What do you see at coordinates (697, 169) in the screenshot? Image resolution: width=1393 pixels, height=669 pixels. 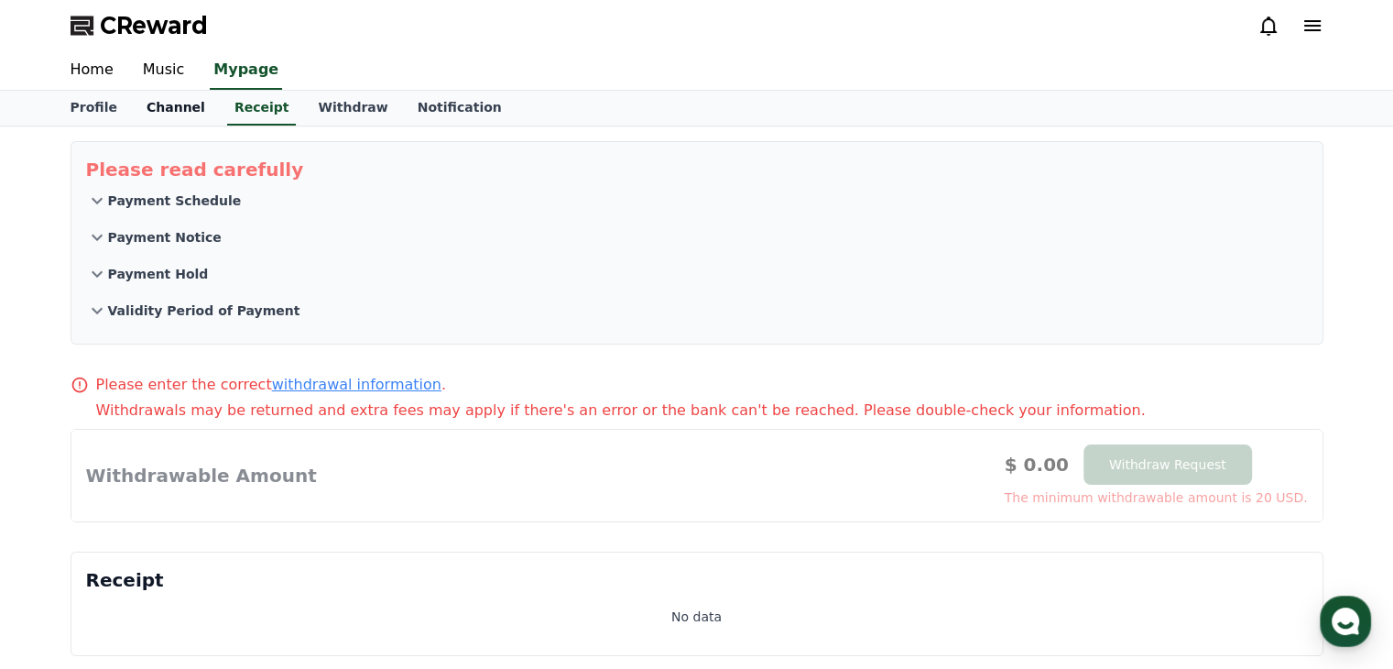 I see `p: Please read carefully` at bounding box center [697, 169].